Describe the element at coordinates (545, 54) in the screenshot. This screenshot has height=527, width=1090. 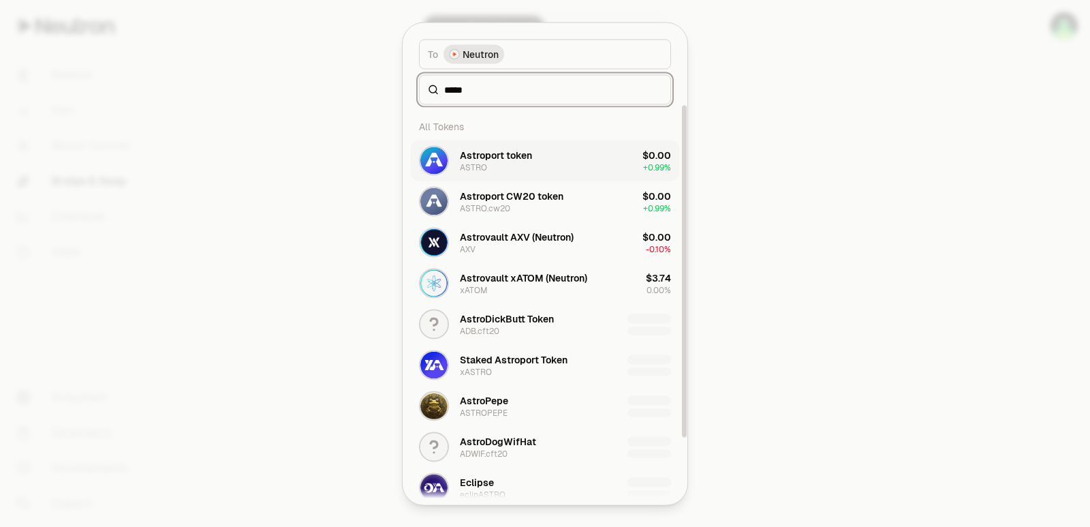
I see `button: ToNeutron LogoNeutron` at that location.